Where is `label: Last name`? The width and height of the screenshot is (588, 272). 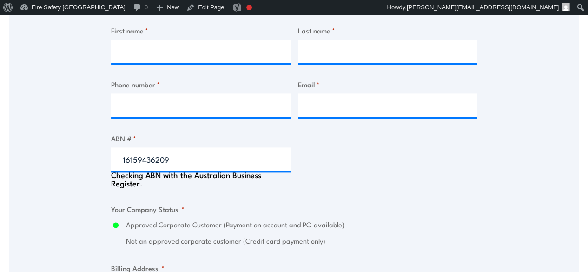
label: Last name is located at coordinates (388, 30).